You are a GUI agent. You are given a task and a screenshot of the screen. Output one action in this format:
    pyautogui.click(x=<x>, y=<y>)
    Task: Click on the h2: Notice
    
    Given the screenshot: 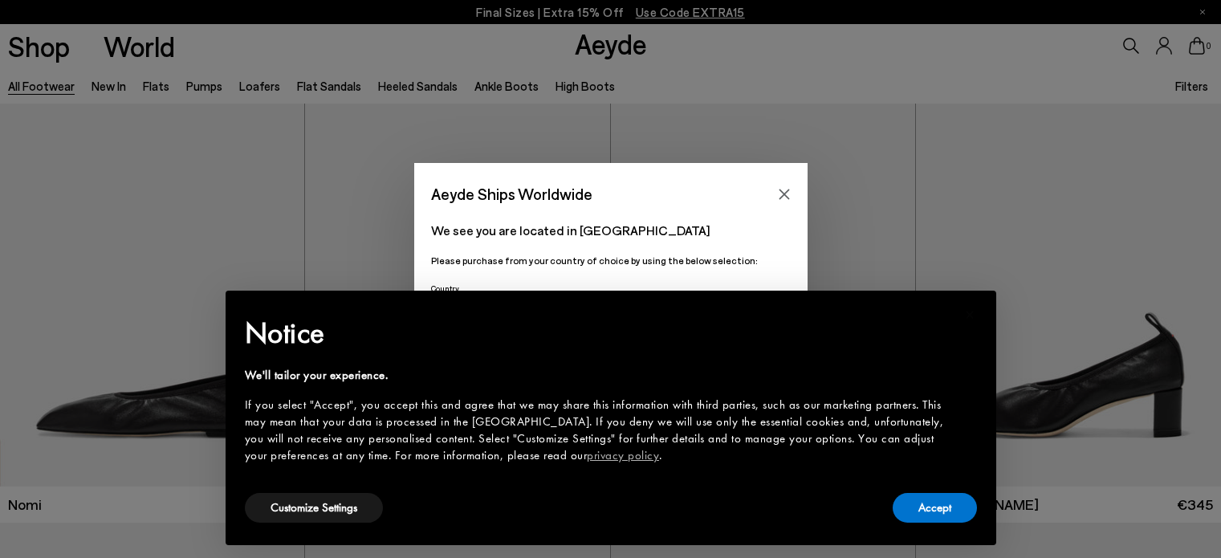 What is the action you would take?
    pyautogui.click(x=598, y=333)
    